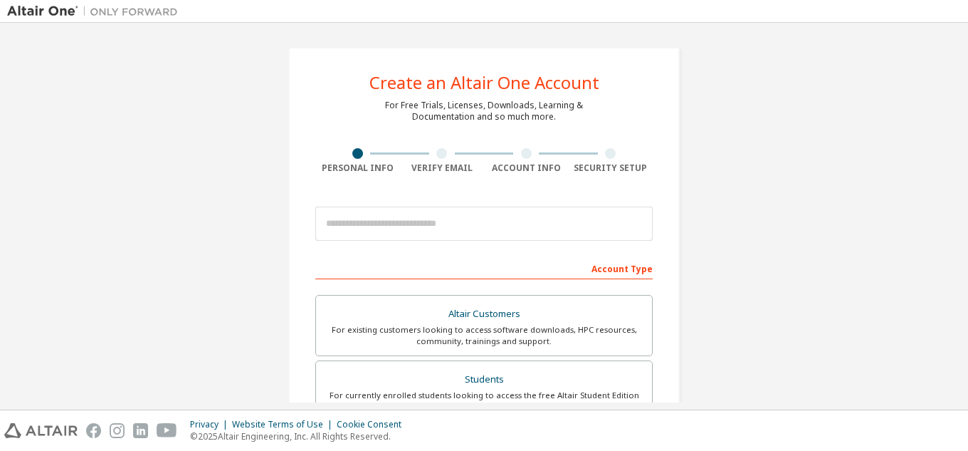 The image size is (968, 451). I want to click on div: Website Terms of Use, so click(284, 424).